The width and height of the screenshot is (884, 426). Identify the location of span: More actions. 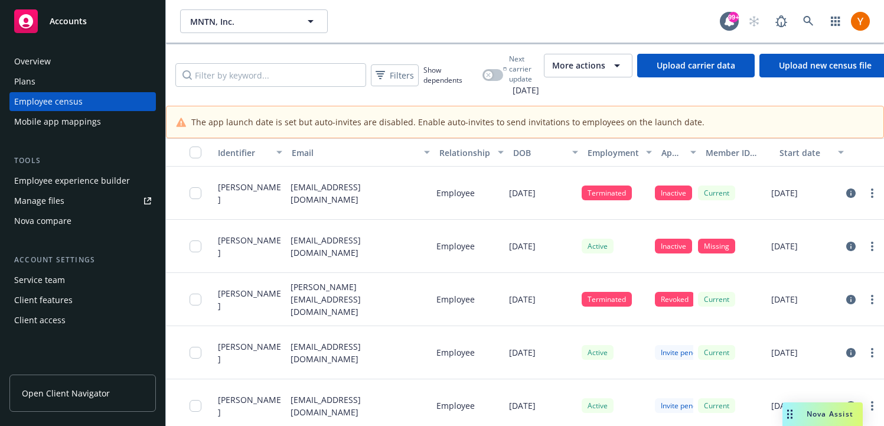
(579, 66).